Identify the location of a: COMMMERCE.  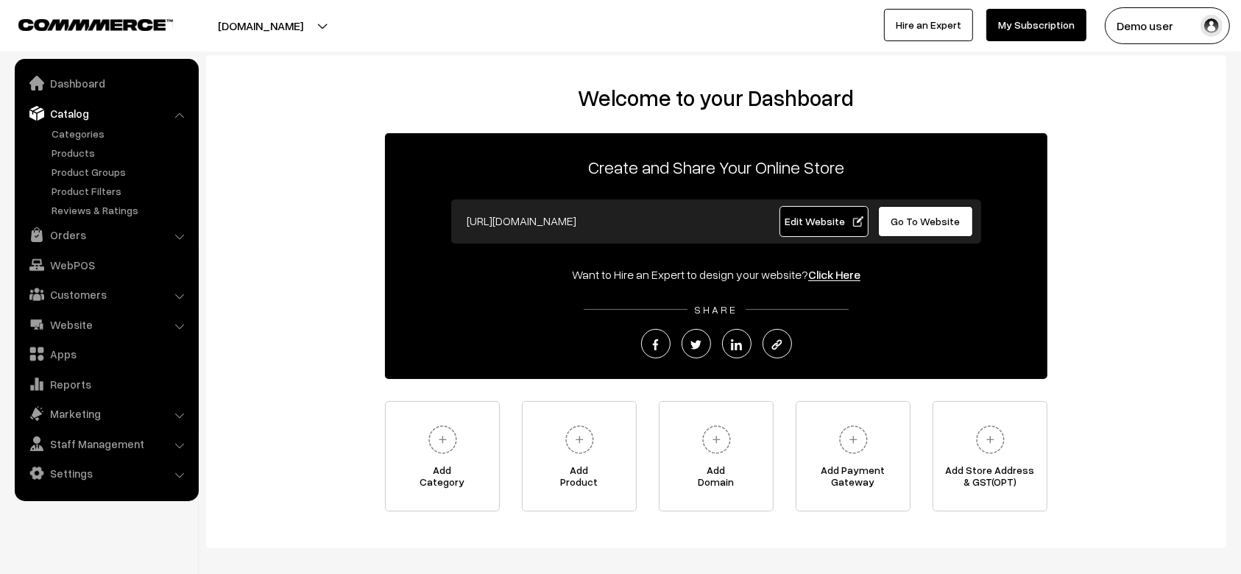
(82, 24).